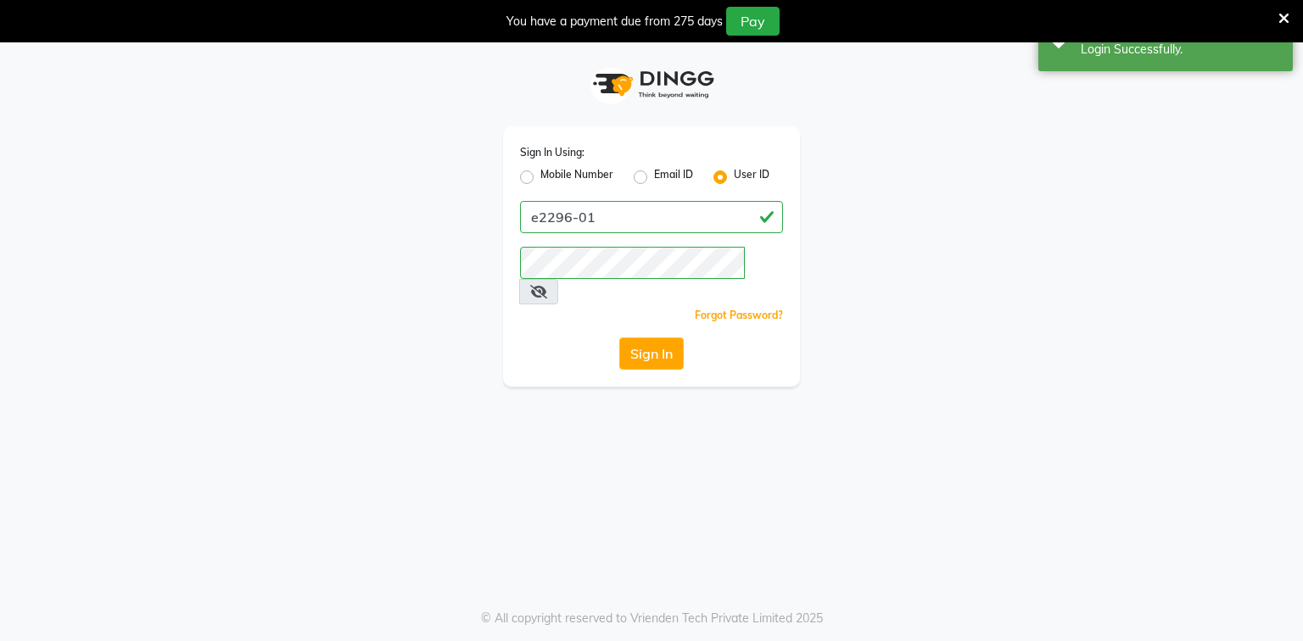 The width and height of the screenshot is (1303, 641). Describe the element at coordinates (614, 21) in the screenshot. I see `div: You have a payment due from 275 days` at that location.